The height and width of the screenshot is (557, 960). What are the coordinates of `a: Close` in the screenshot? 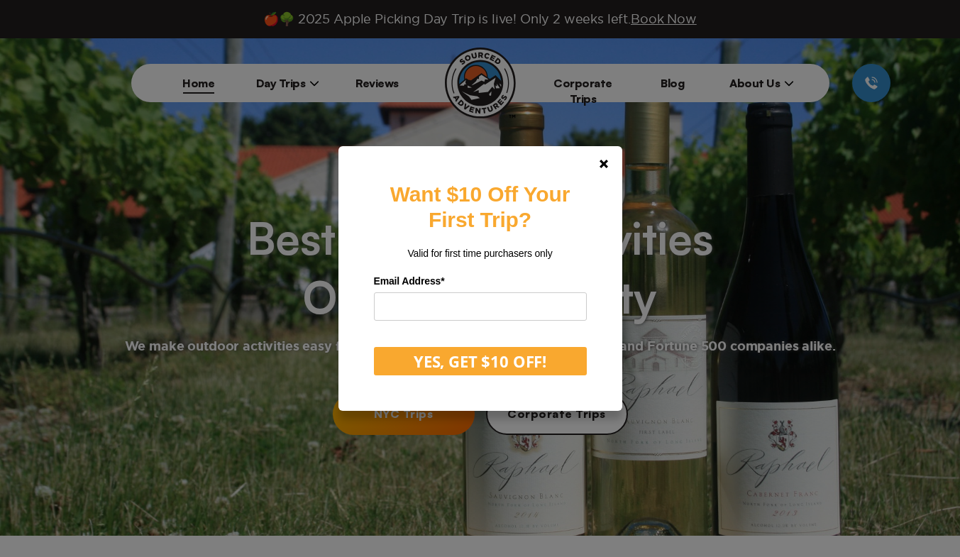 It's located at (604, 164).